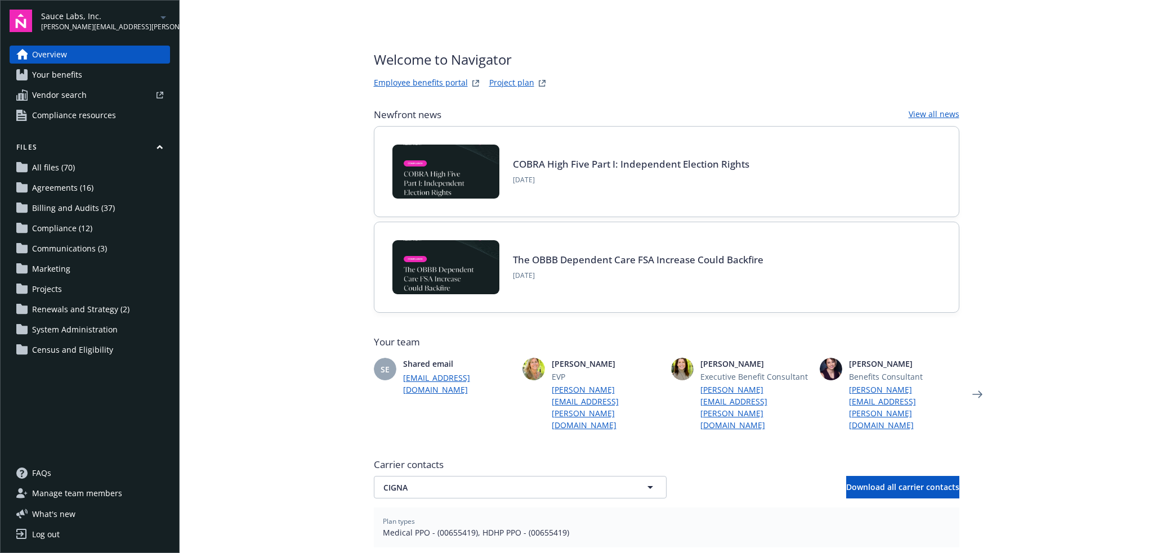 This screenshot has width=1153, height=553. I want to click on a: Manage team members, so click(90, 494).